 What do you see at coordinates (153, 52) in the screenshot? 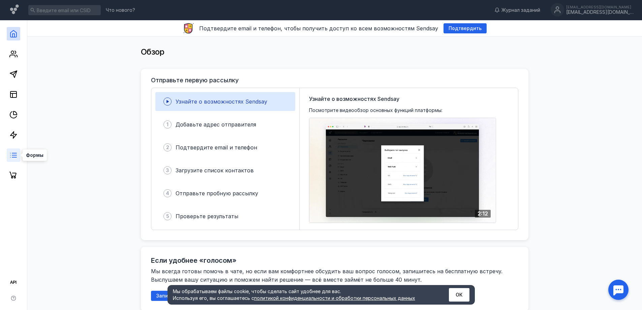
I see `span: Обзор` at bounding box center [153, 52].